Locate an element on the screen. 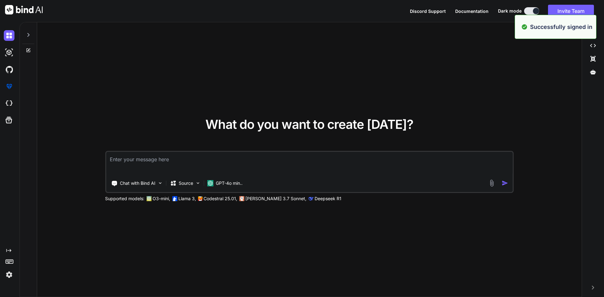 This screenshot has height=297, width=604. img: alert is located at coordinates (524, 27).